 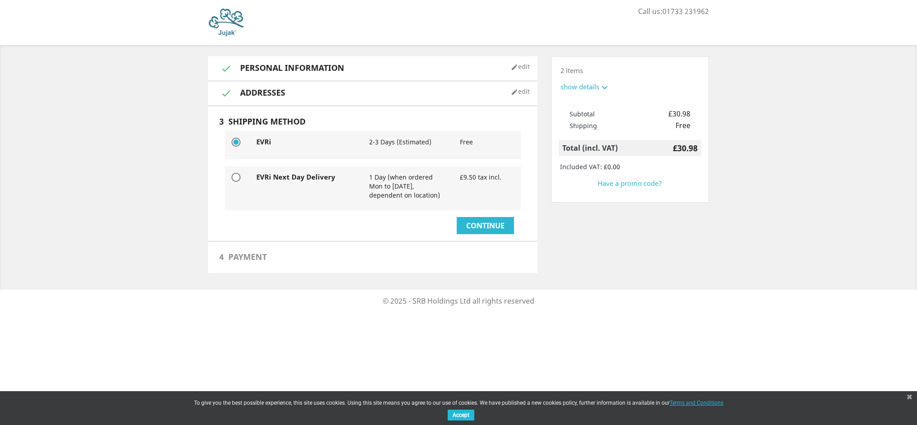 I want to click on a: Terms and Conditions, so click(x=696, y=403).